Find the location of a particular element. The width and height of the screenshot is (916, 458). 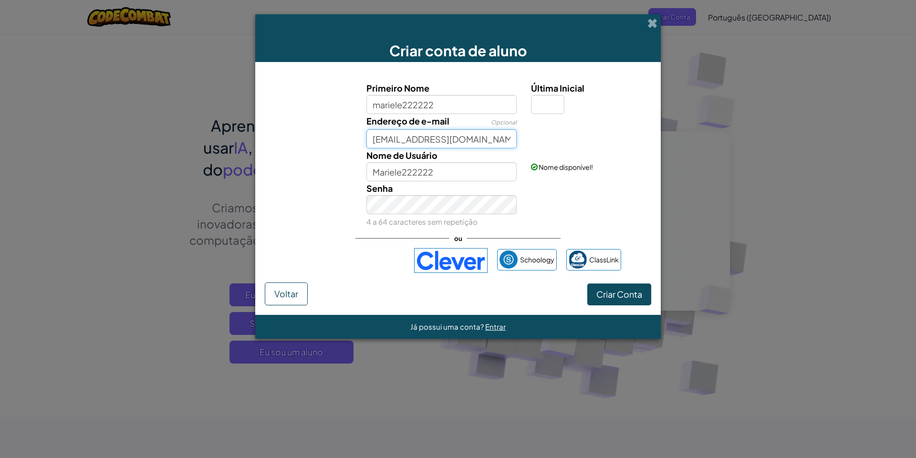

font: Schoology is located at coordinates (537, 260).